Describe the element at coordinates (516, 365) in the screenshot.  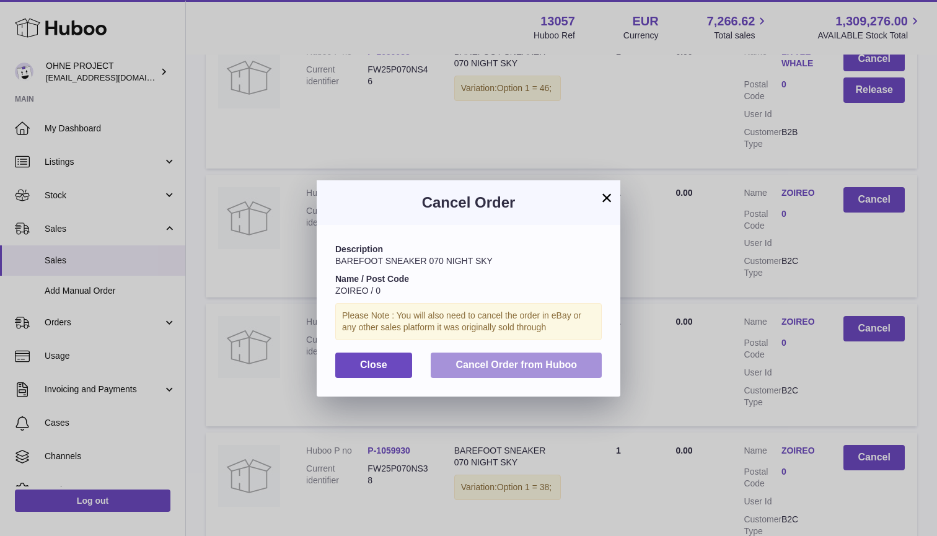
I see `button: Cancel Order from Huboo` at that location.